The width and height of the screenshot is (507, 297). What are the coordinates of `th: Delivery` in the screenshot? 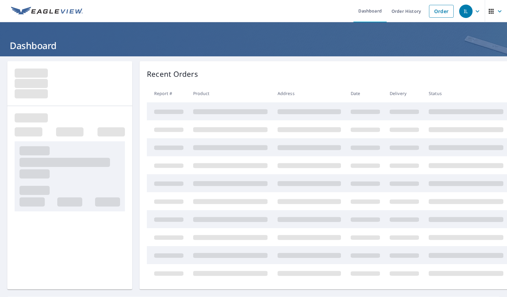 It's located at (404, 93).